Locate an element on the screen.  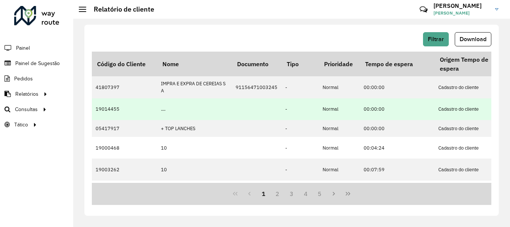
th: Código do Cliente is located at coordinates (124, 64).